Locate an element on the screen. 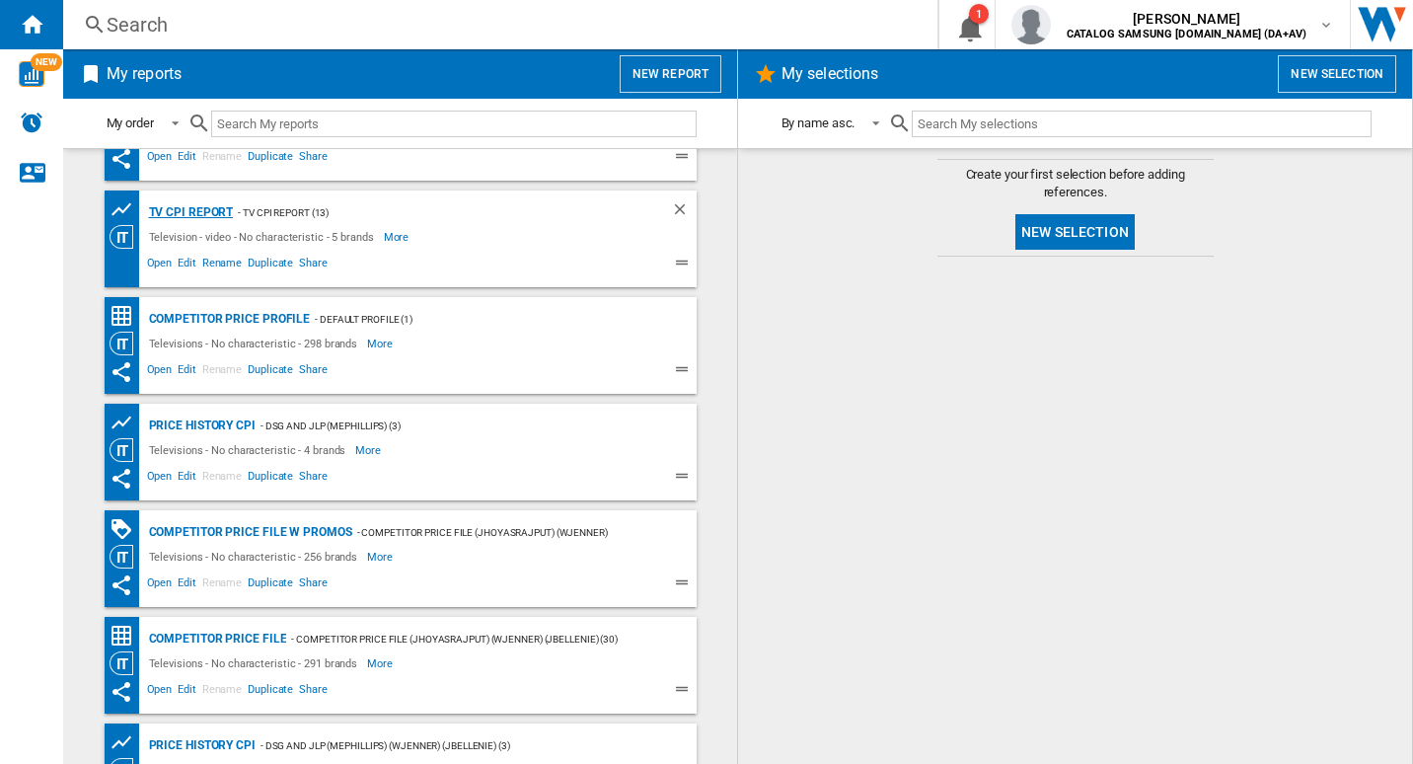 This screenshot has width=1413, height=764. span: NEW is located at coordinates (46, 62).